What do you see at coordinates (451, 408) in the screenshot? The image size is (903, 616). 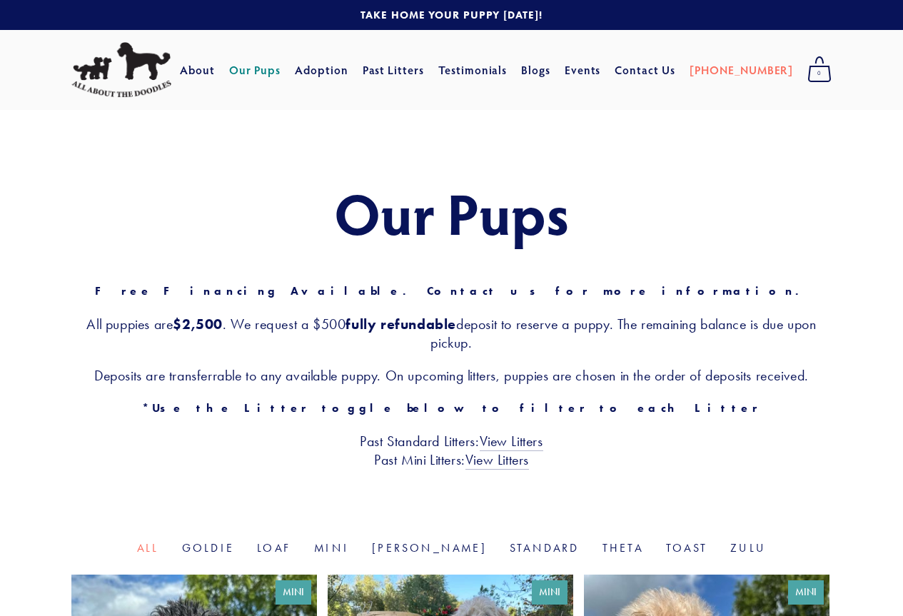 I see `strong: *Use the Litter toggle below to filter to each Litter` at bounding box center [451, 408].